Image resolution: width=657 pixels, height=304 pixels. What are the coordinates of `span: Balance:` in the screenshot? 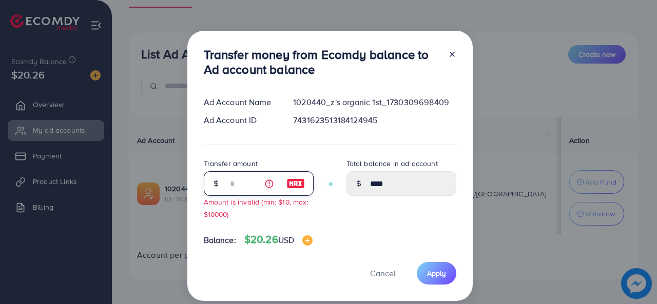 It's located at (220, 240).